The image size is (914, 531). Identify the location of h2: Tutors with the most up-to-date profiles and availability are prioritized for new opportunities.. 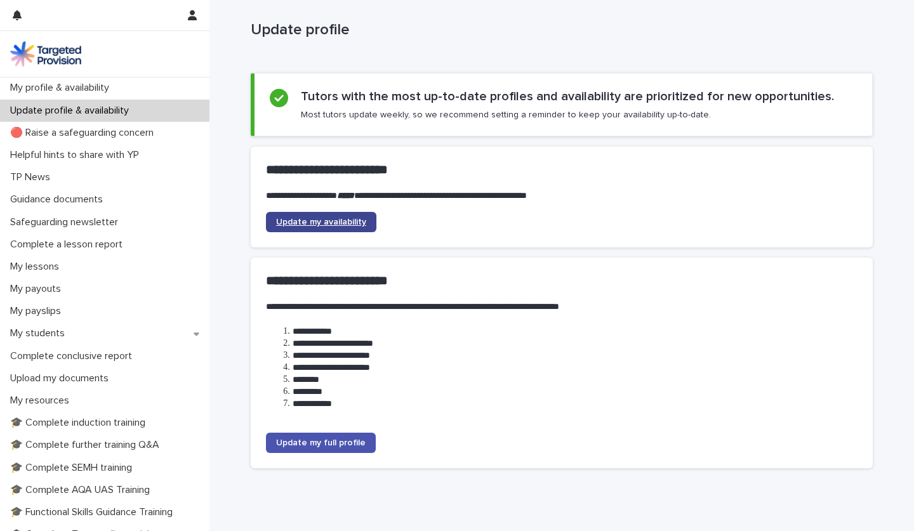
(568, 97).